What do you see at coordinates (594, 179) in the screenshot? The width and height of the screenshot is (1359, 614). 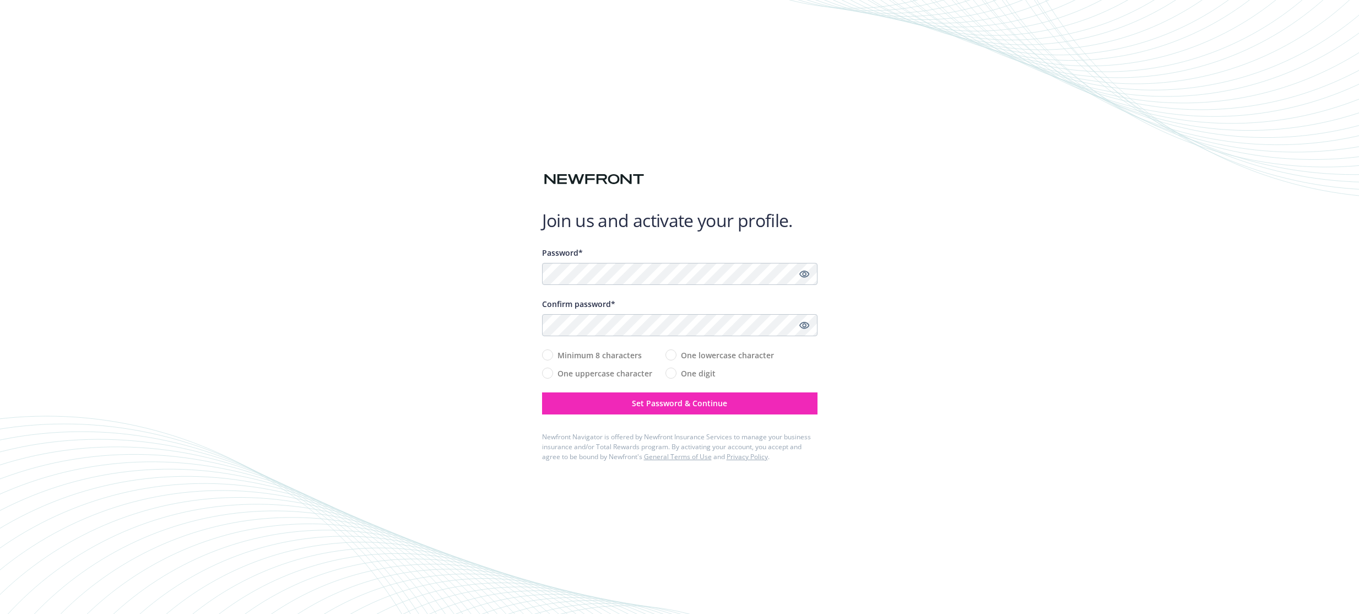 I see `img: Newfront logo` at bounding box center [594, 179].